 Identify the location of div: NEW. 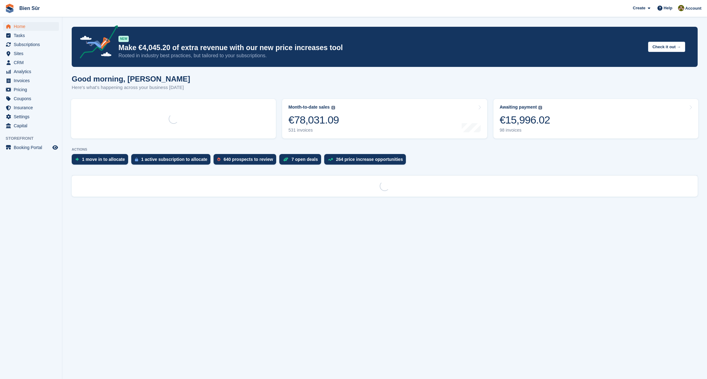
(123, 39).